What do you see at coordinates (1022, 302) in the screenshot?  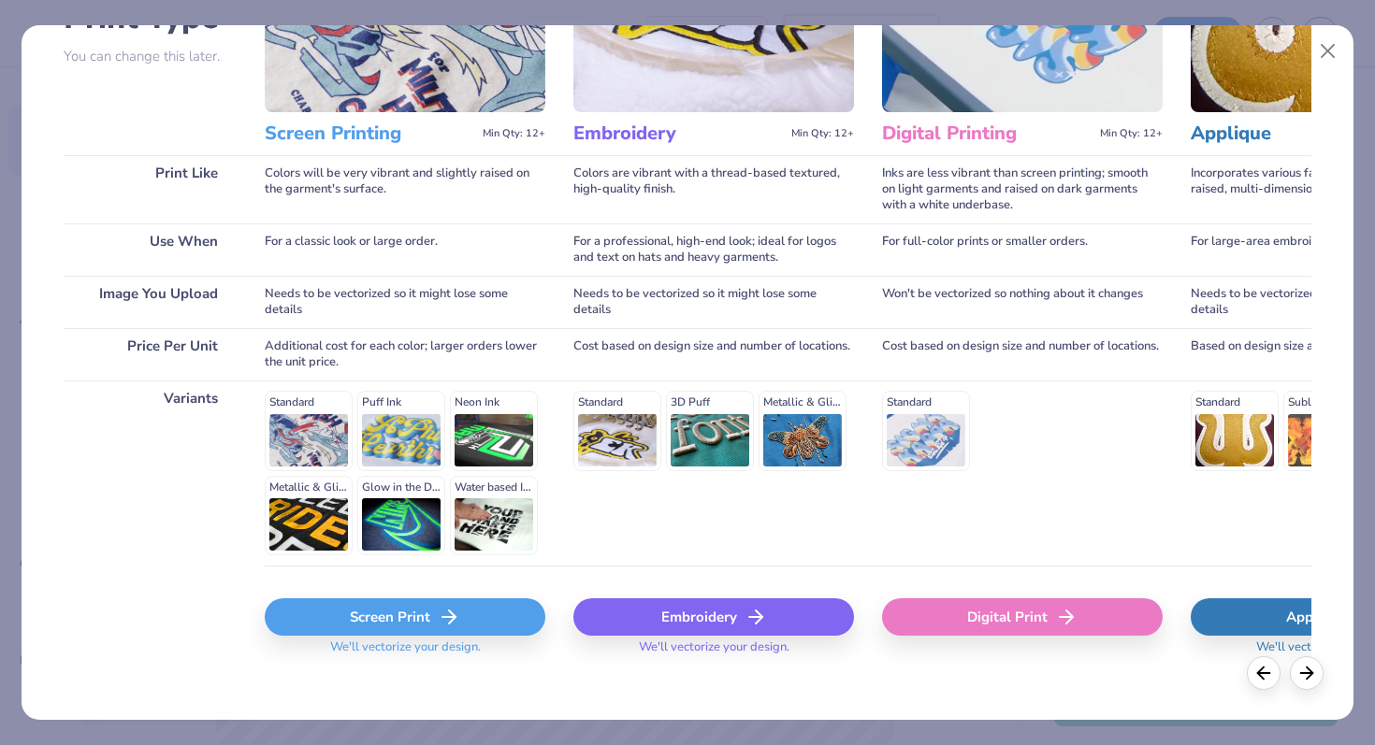 I see `div: Won't be vectorized so nothing about it changes` at bounding box center [1022, 302].